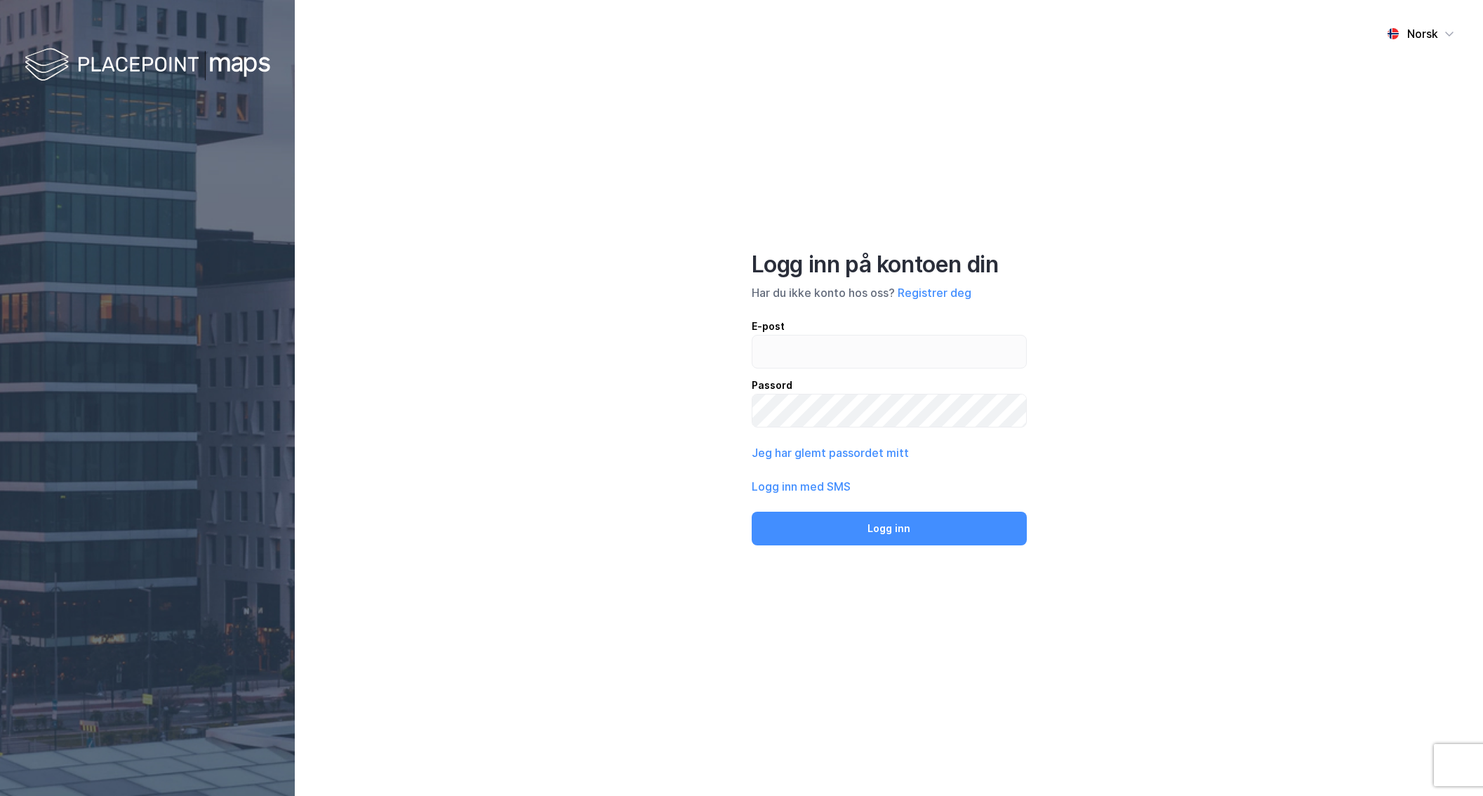 This screenshot has height=796, width=1483. I want to click on div: Har du ikke konto hos oss?, so click(890, 293).